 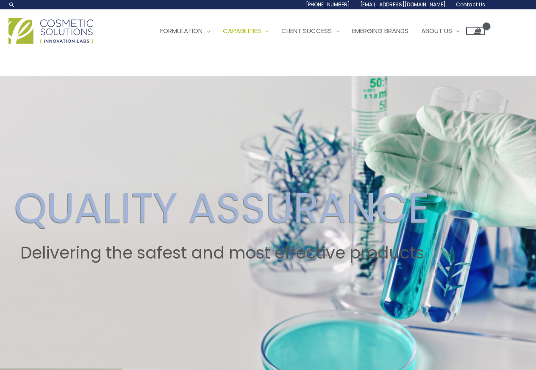 What do you see at coordinates (437, 31) in the screenshot?
I see `span: About Us` at bounding box center [437, 31].